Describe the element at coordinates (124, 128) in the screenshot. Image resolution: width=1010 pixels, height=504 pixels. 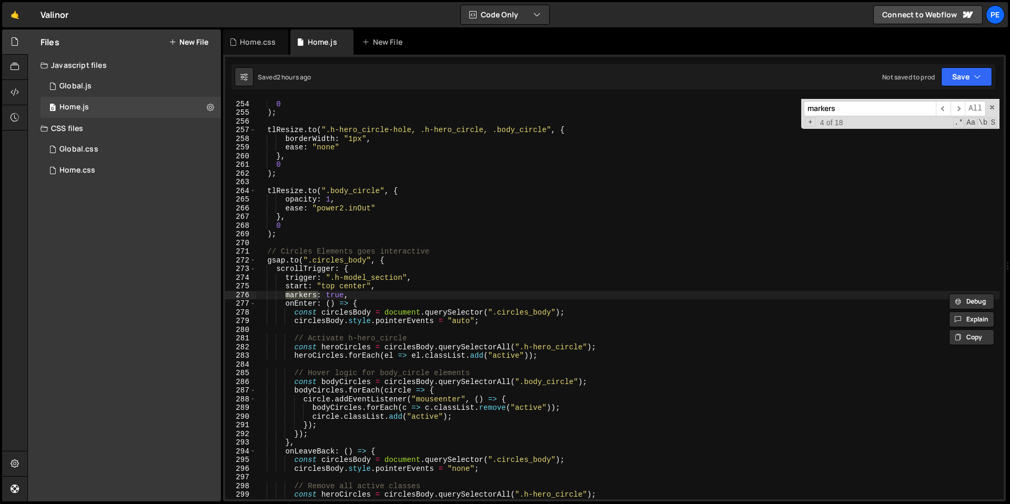
I see `div: CSS files` at that location.